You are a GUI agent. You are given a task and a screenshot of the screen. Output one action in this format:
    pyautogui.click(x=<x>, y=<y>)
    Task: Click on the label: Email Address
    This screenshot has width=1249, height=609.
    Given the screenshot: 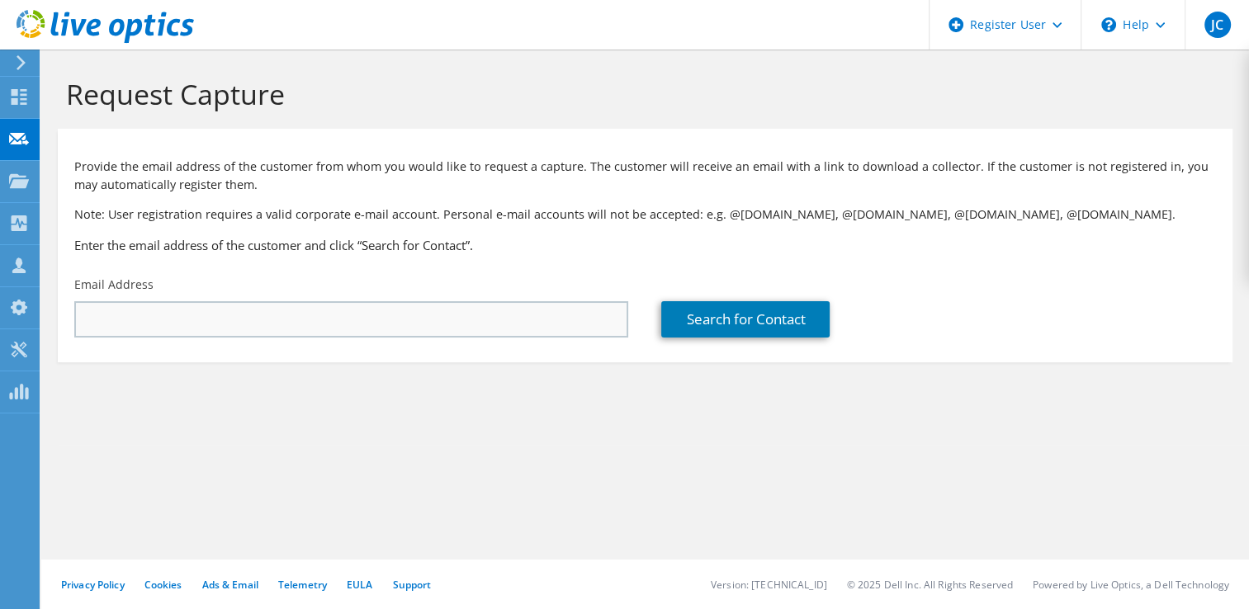 What is the action you would take?
    pyautogui.click(x=114, y=285)
    